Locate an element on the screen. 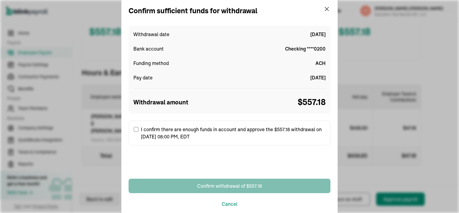 Image resolution: width=459 pixels, height=213 pixels. span: Funding method is located at coordinates (151, 63).